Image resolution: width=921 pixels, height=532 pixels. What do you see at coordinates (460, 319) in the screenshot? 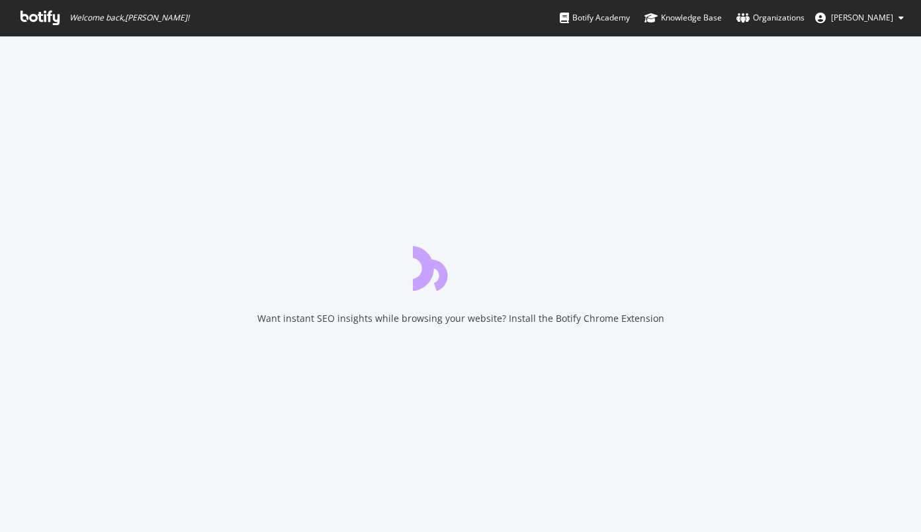
I see `div: Want instant SEO insights while browsing your website? Install the Botify Chrome Extension` at bounding box center [460, 319].